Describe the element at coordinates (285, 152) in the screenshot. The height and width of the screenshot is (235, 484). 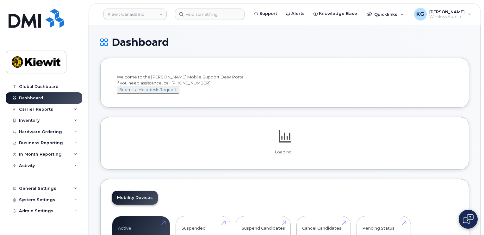
I see `p: Loading...` at that location.